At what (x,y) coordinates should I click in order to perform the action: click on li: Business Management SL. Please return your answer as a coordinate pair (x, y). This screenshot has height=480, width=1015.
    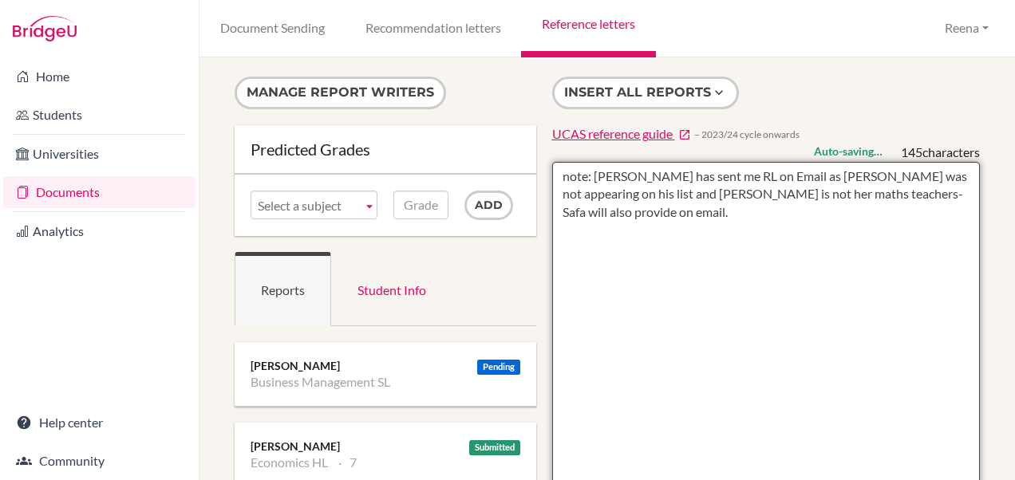
    Looking at the image, I should click on (320, 382).